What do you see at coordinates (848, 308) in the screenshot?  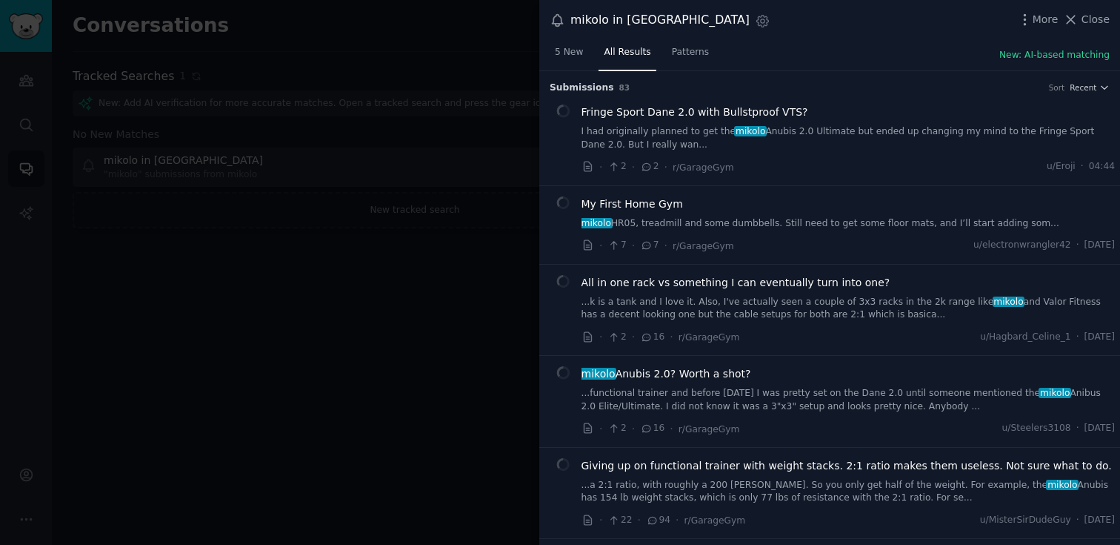 I see `a: ...k is a tank and I love it. Also, I've actually seen a couple of 3x3 racks in the 2k range like...` at bounding box center [848, 308].